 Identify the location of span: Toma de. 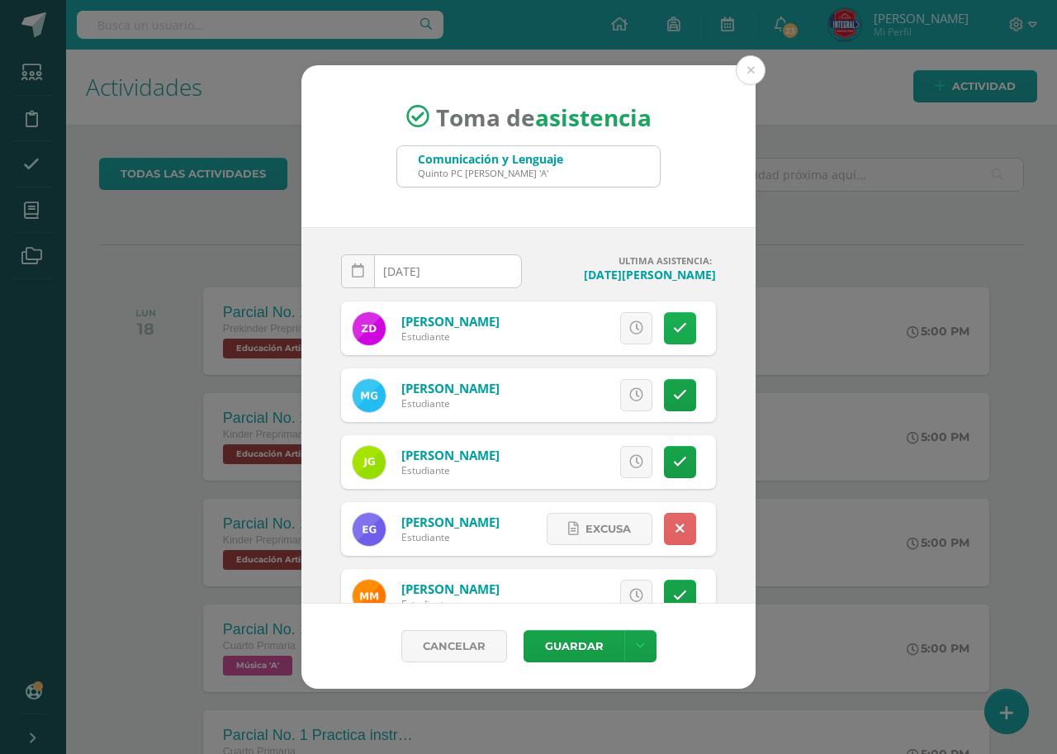
(543, 116).